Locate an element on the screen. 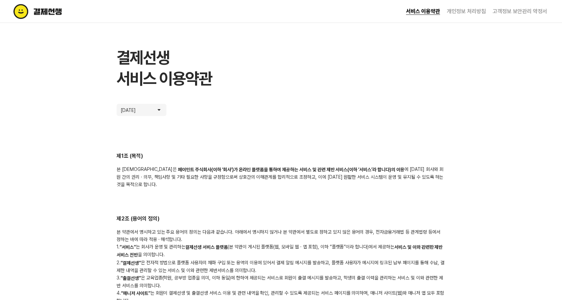  h2: 제2조 (용어의 정의) is located at coordinates (281, 219).